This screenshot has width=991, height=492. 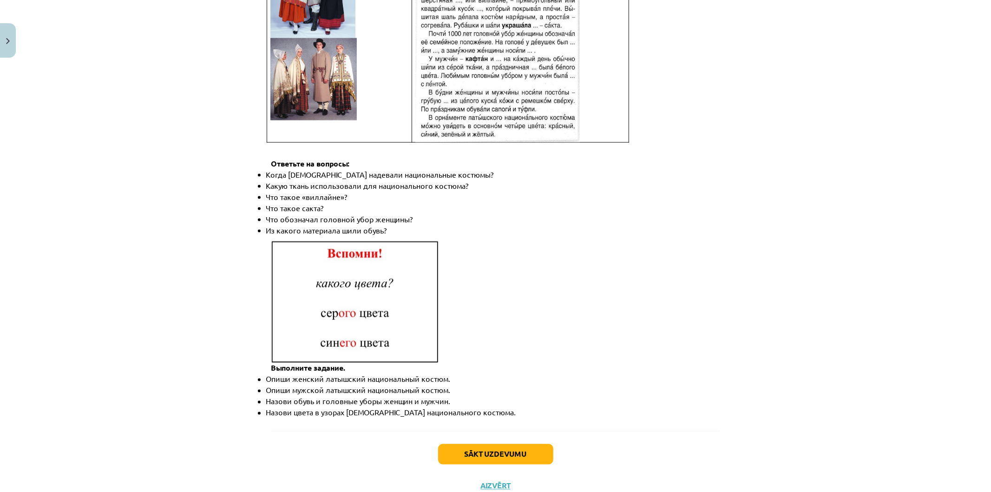 I want to click on span: Что такое сакта?, so click(x=295, y=208).